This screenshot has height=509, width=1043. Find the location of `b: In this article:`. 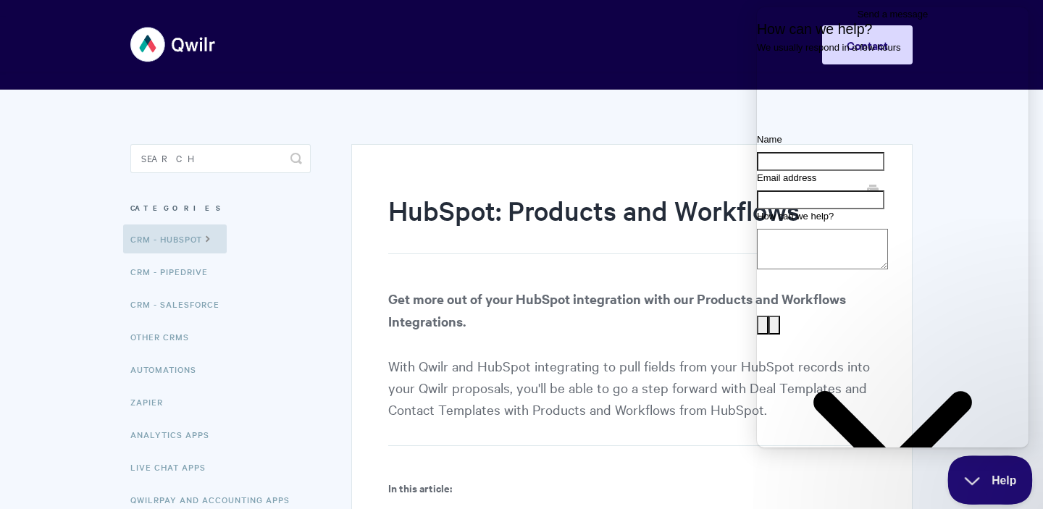

b: In this article: is located at coordinates (420, 487).